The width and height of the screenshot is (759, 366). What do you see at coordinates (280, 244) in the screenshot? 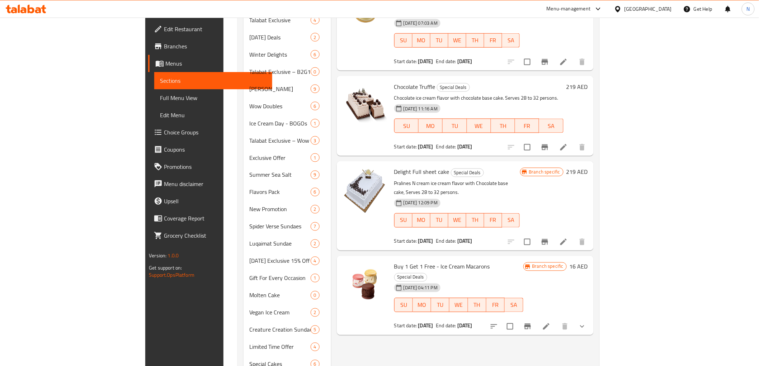
I see `div: Luqaimat Sundae` at bounding box center [280, 244].